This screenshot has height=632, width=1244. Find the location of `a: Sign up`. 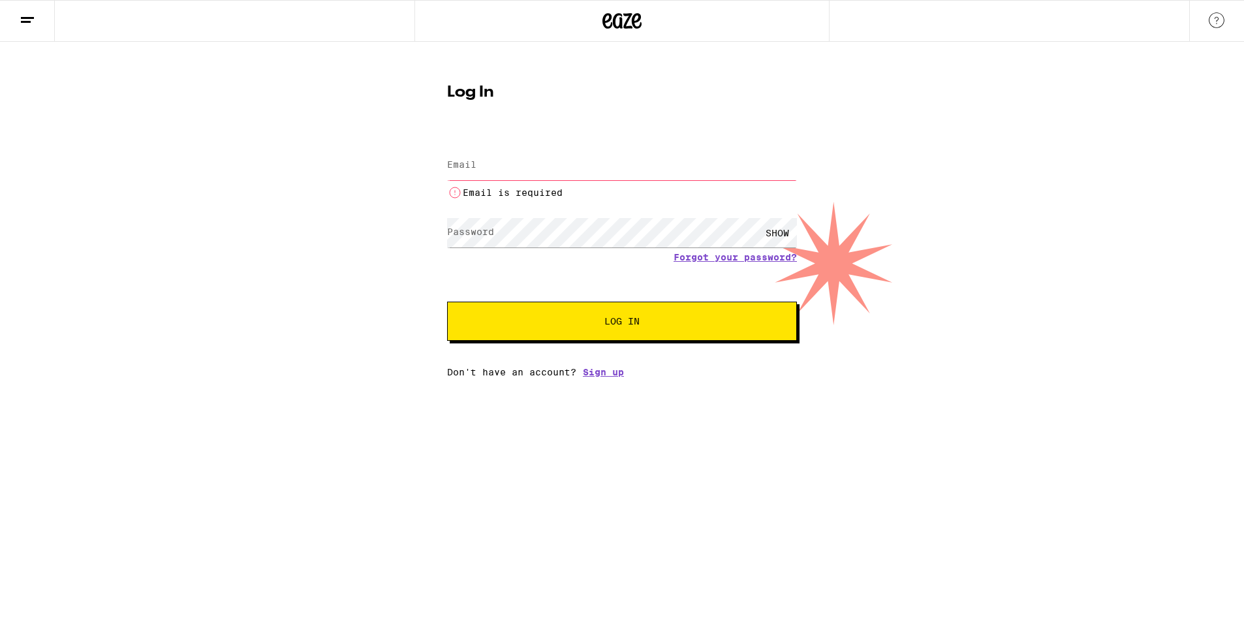

a: Sign up is located at coordinates (603, 372).